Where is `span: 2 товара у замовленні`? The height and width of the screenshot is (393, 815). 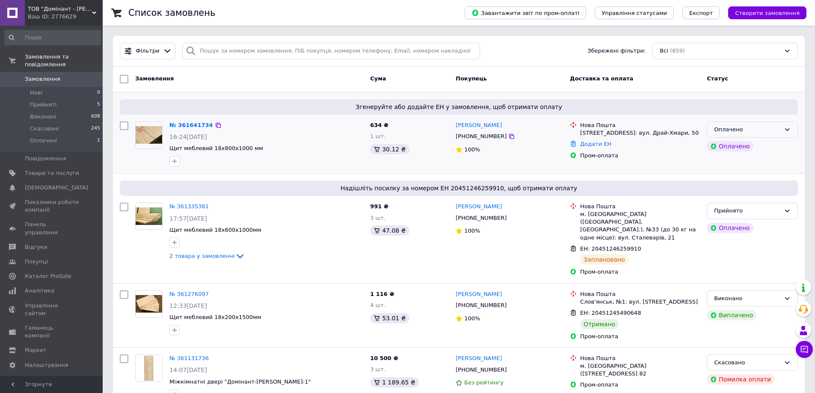 span: 2 товара у замовленні is located at coordinates (202, 256).